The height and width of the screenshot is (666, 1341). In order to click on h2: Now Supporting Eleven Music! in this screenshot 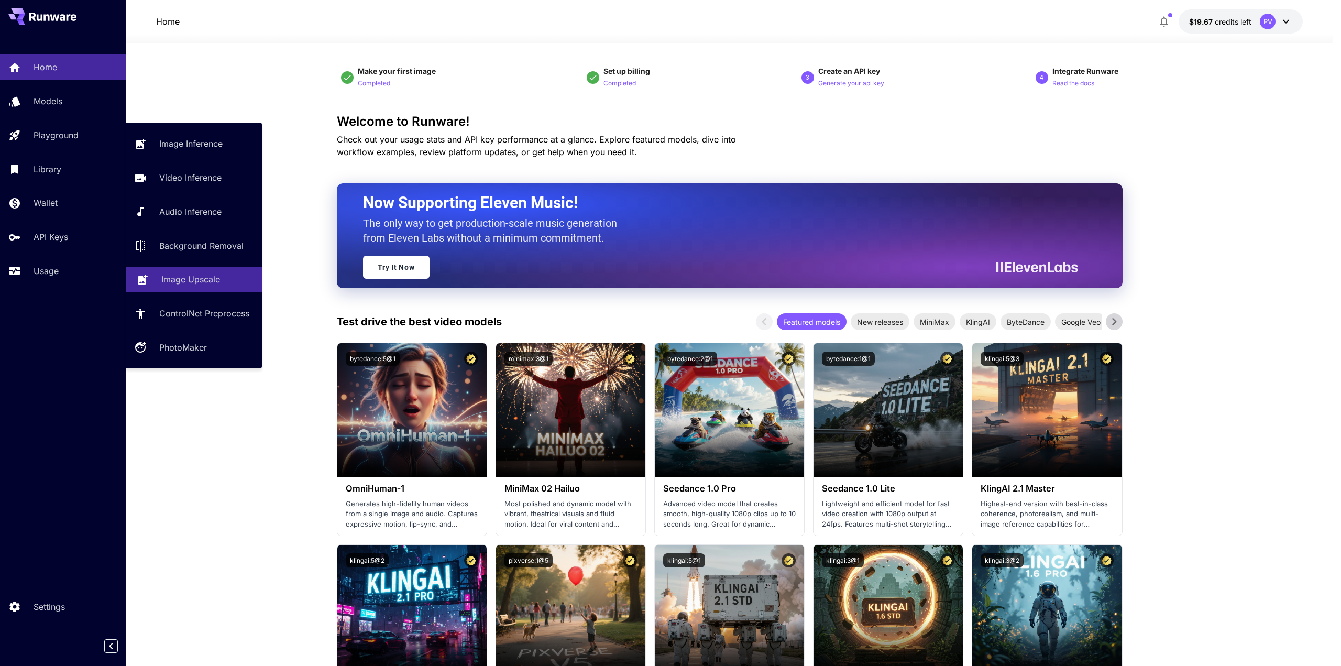, I will do `click(717, 203)`.